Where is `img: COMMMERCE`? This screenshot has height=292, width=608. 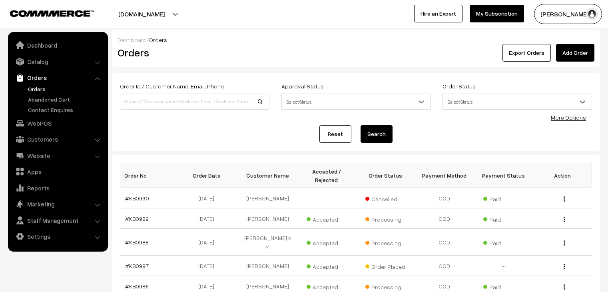 img: COMMMERCE is located at coordinates (52, 13).